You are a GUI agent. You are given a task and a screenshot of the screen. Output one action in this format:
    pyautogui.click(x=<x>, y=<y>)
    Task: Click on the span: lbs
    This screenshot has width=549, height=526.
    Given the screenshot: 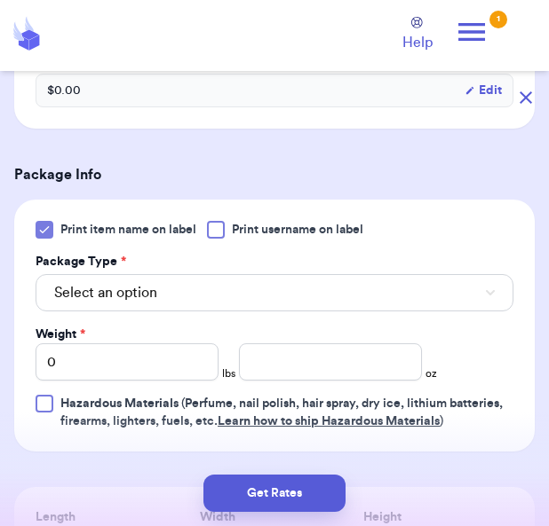 What is the action you would take?
    pyautogui.click(x=228, y=374)
    